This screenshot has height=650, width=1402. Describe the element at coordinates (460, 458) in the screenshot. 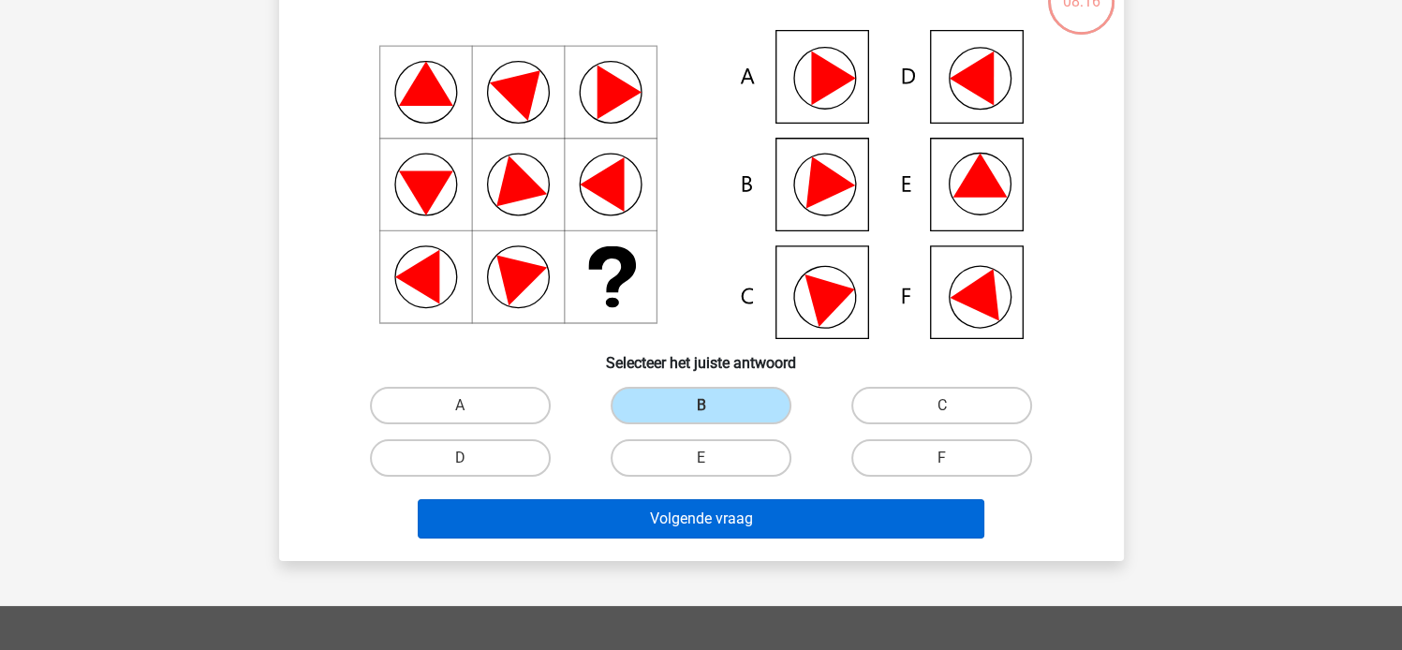

I see `label: D` at that location.